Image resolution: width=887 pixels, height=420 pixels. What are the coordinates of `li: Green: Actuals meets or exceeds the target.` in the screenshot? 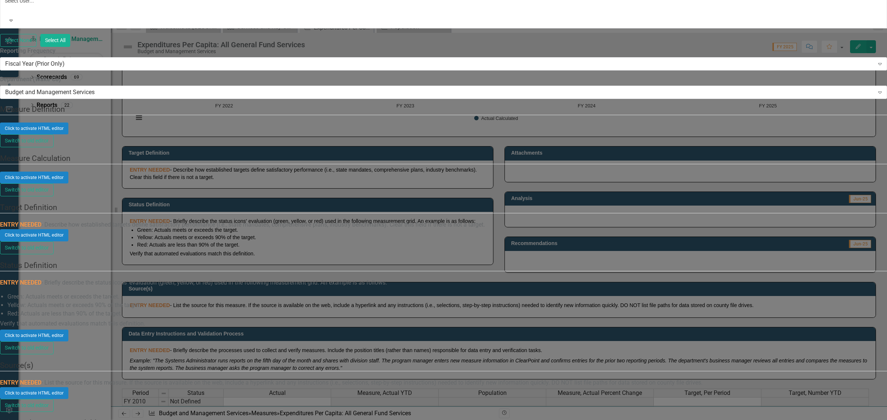 It's located at (447, 297).